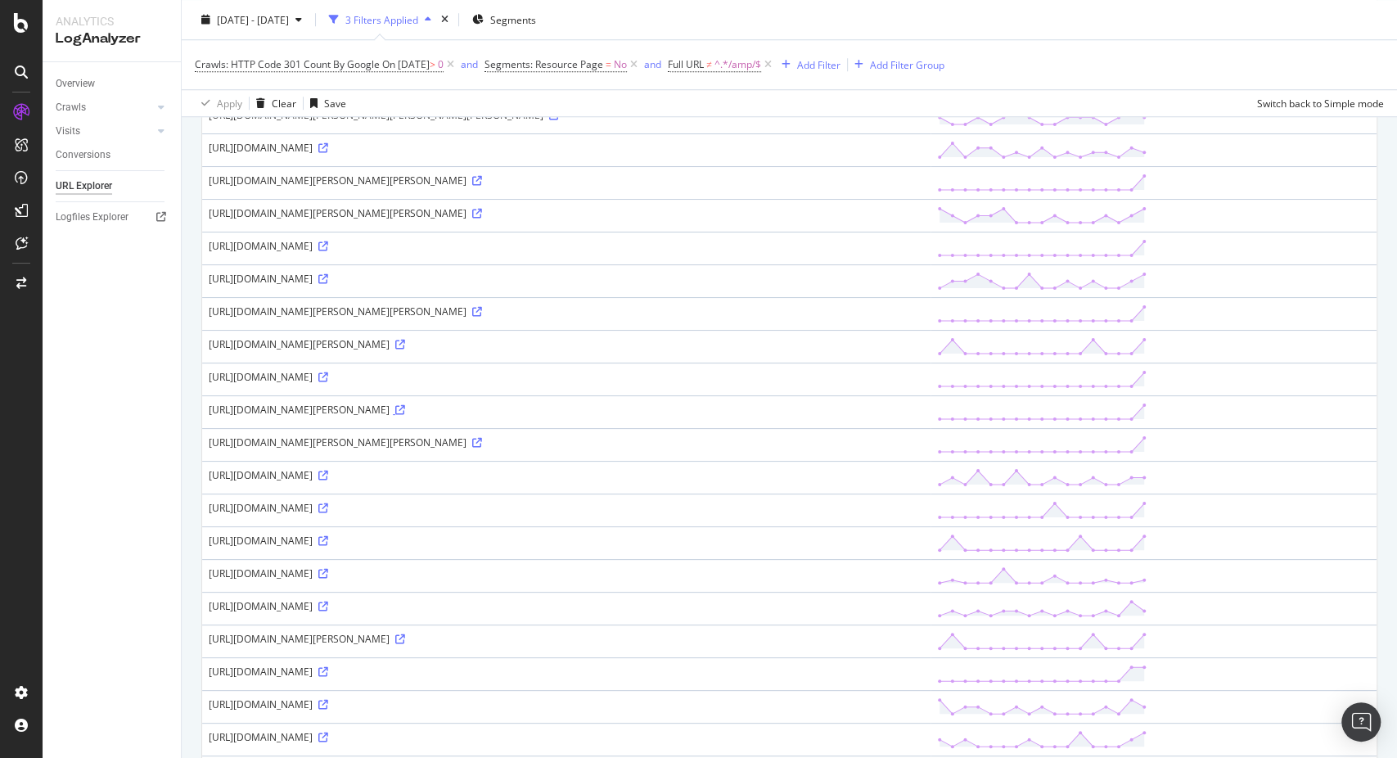 Image resolution: width=1397 pixels, height=758 pixels. Describe the element at coordinates (104, 107) in the screenshot. I see `a: Crawls` at that location.